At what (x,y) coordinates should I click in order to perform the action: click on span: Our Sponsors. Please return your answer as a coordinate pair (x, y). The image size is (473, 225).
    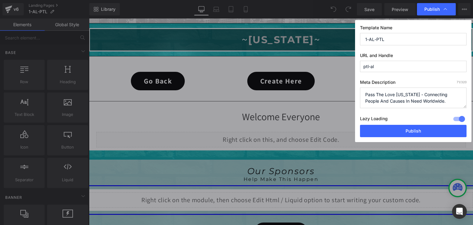
    Looking at the image, I should click on (192, 152).